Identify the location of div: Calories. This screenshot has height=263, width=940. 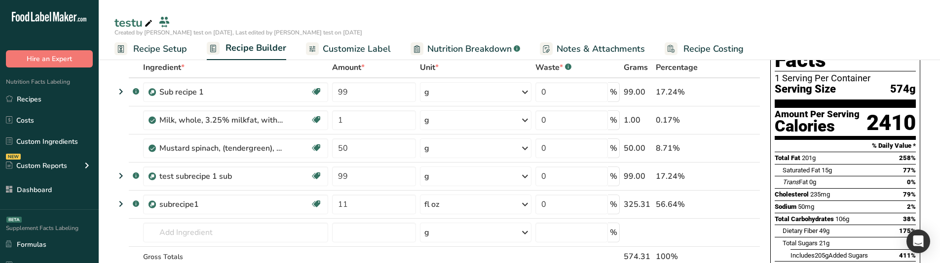
(817, 126).